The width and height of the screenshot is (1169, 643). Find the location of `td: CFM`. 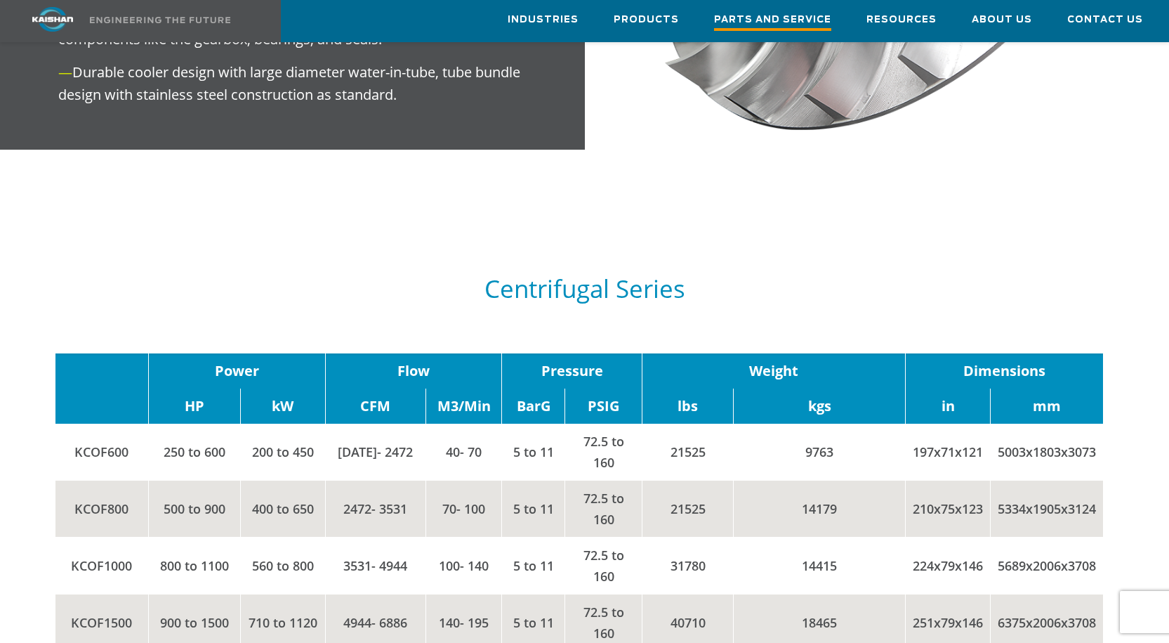

td: CFM is located at coordinates (376, 406).